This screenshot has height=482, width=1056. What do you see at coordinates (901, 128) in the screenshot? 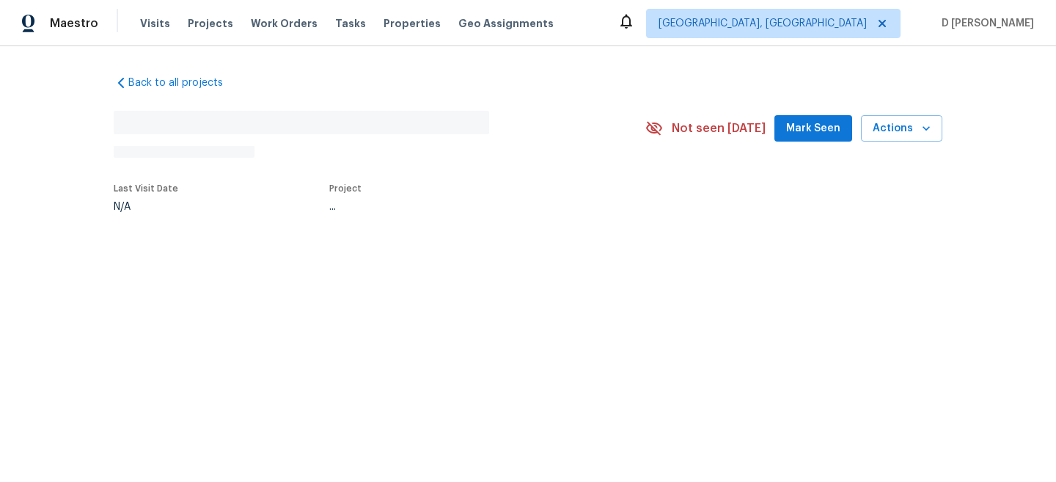
I see `span: Actions` at bounding box center [901, 128].